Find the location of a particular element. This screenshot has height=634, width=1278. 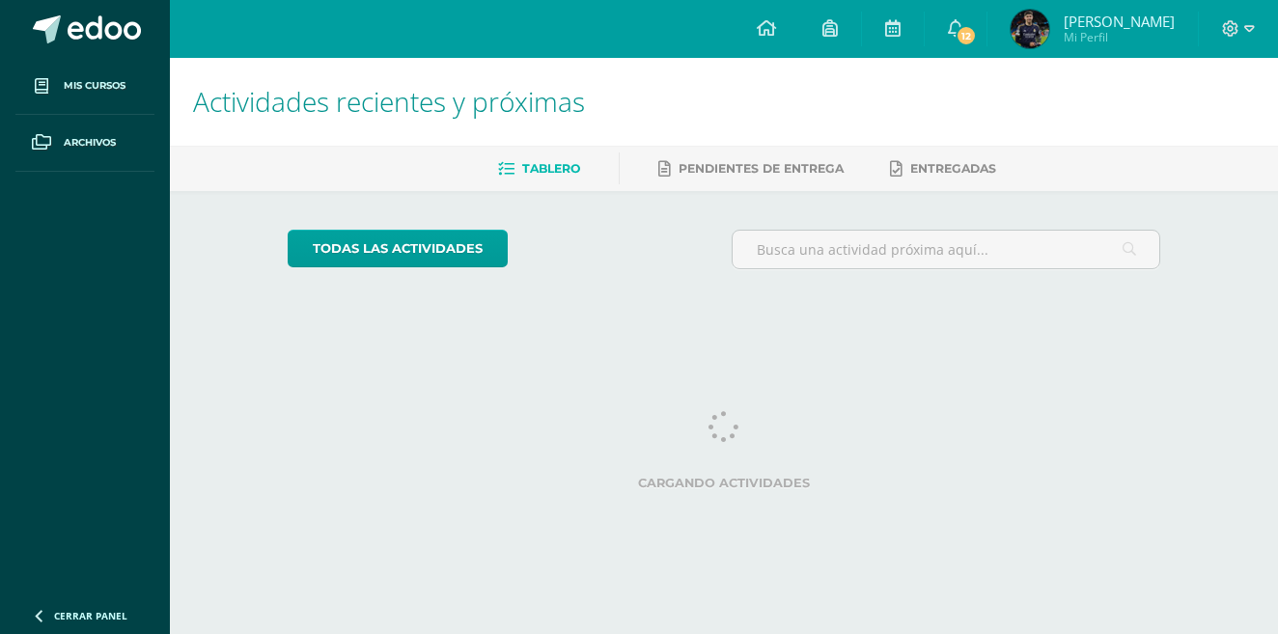

a: Archivos is located at coordinates (85, 143).